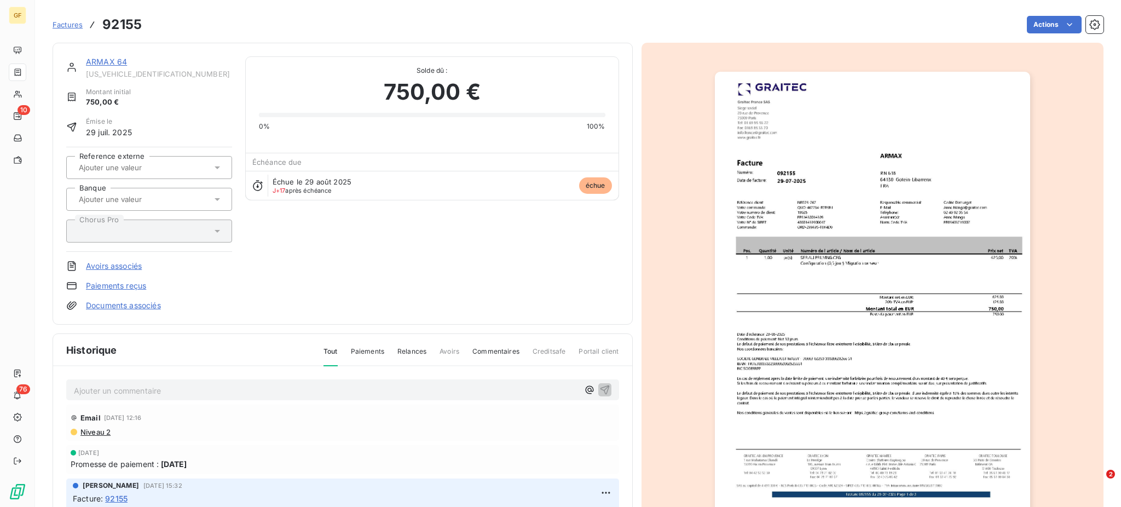  What do you see at coordinates (109, 132) in the screenshot?
I see `span: 29 juil. 2025` at bounding box center [109, 132].